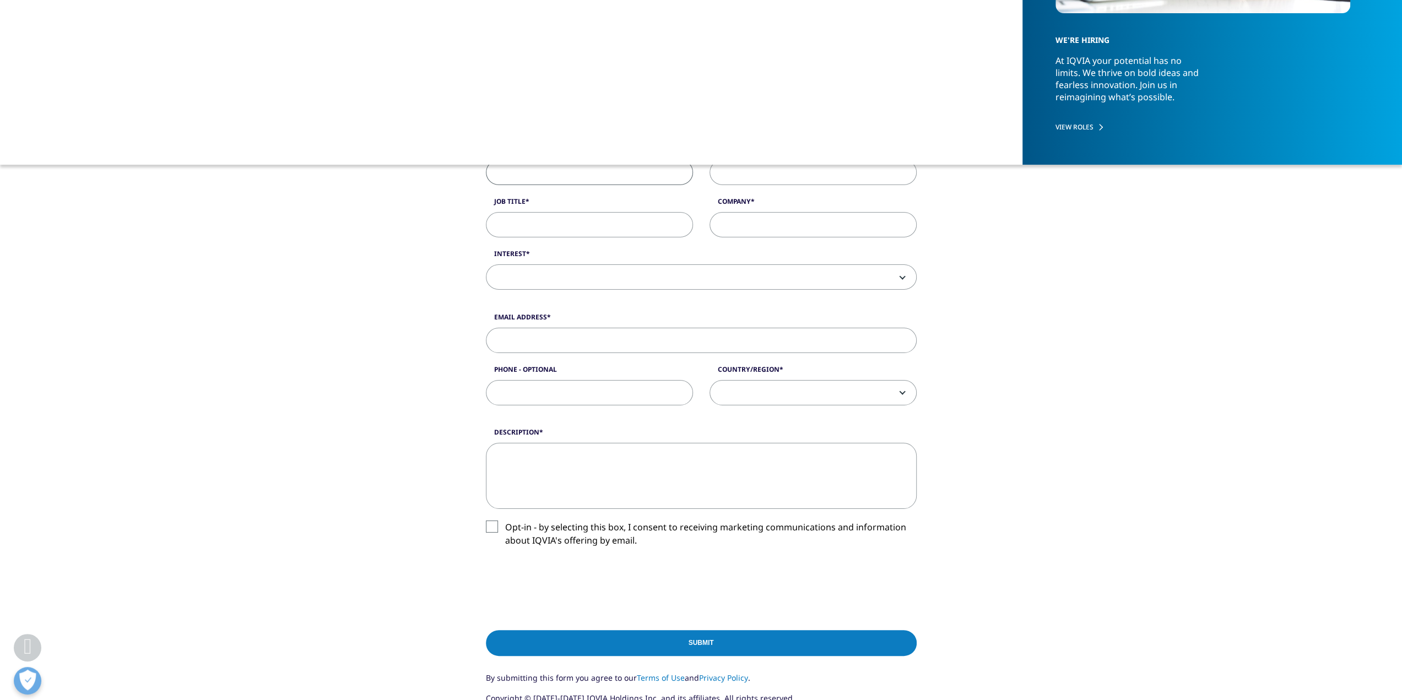 The width and height of the screenshot is (1402, 700). I want to click on label: Company, so click(813, 204).